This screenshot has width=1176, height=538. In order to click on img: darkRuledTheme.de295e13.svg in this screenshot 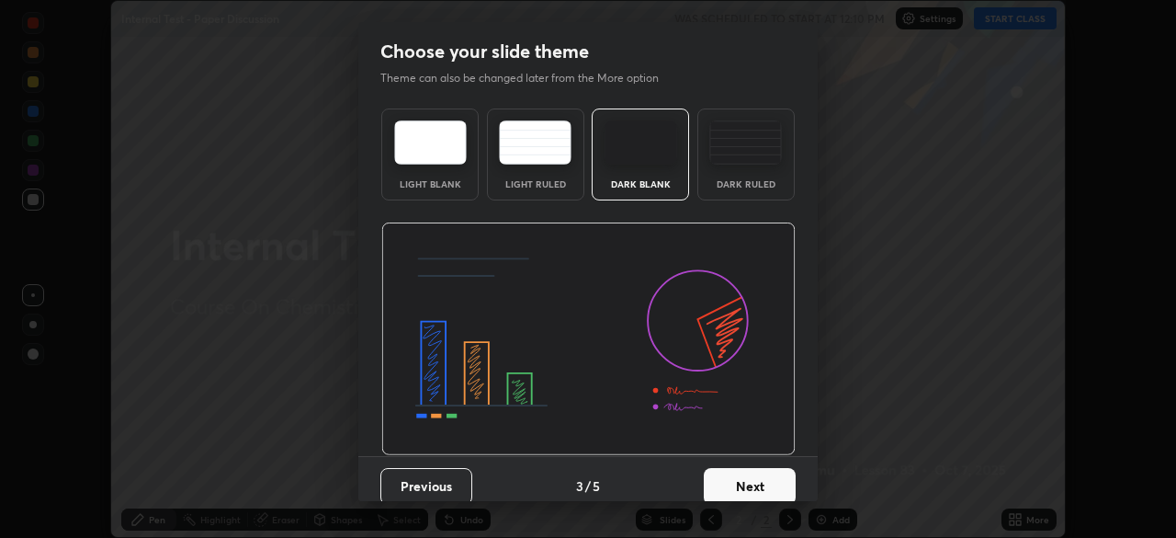, I will do `click(745, 142)`.